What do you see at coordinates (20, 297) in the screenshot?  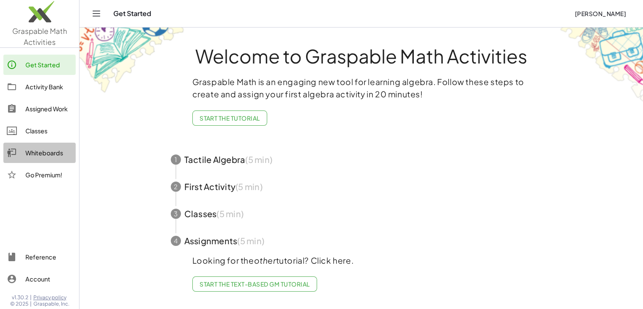 I see `span: v1.30.2` at bounding box center [20, 297].